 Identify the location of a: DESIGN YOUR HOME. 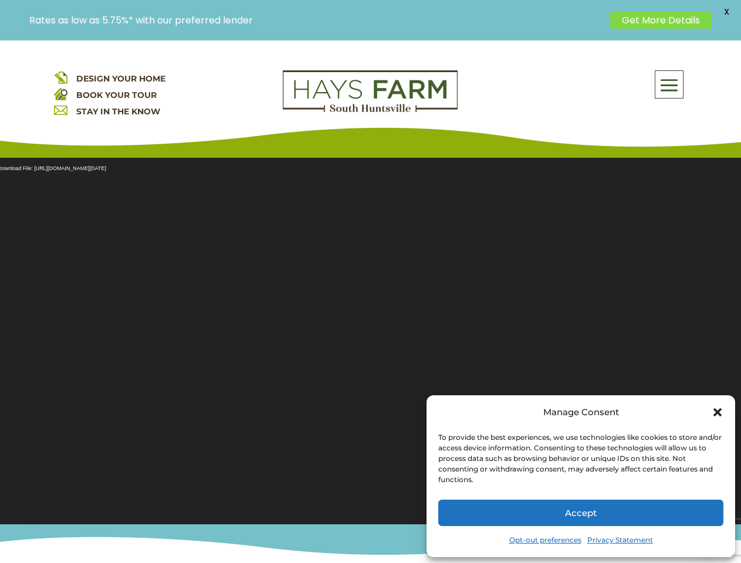
(121, 79).